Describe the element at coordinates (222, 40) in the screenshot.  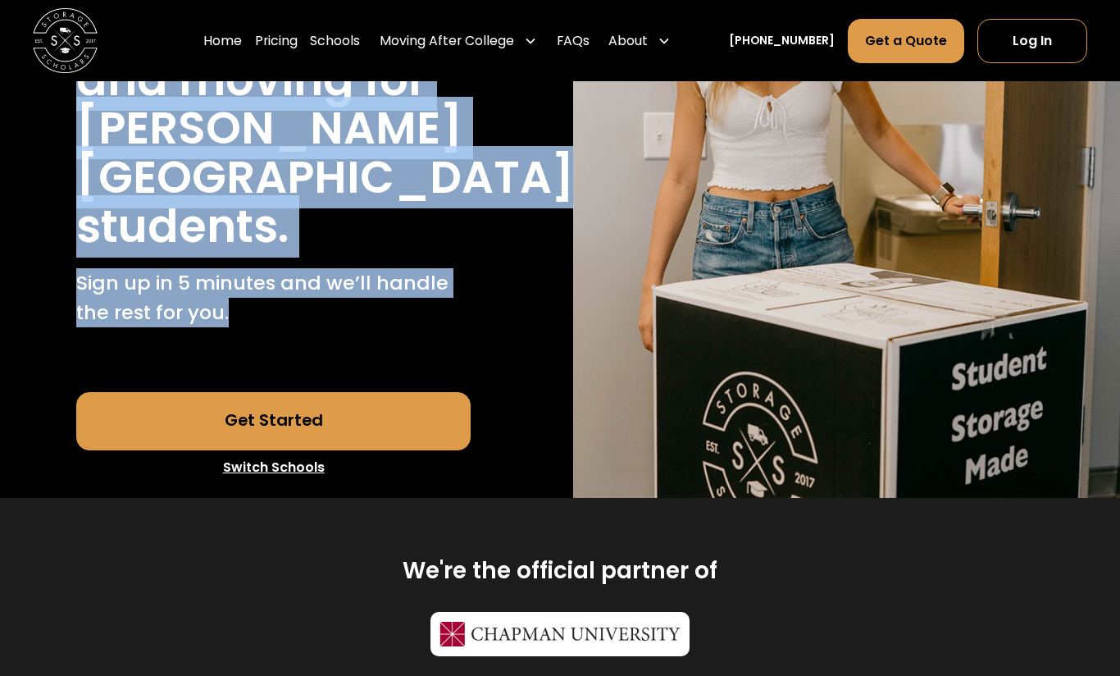
I see `a: Home` at that location.